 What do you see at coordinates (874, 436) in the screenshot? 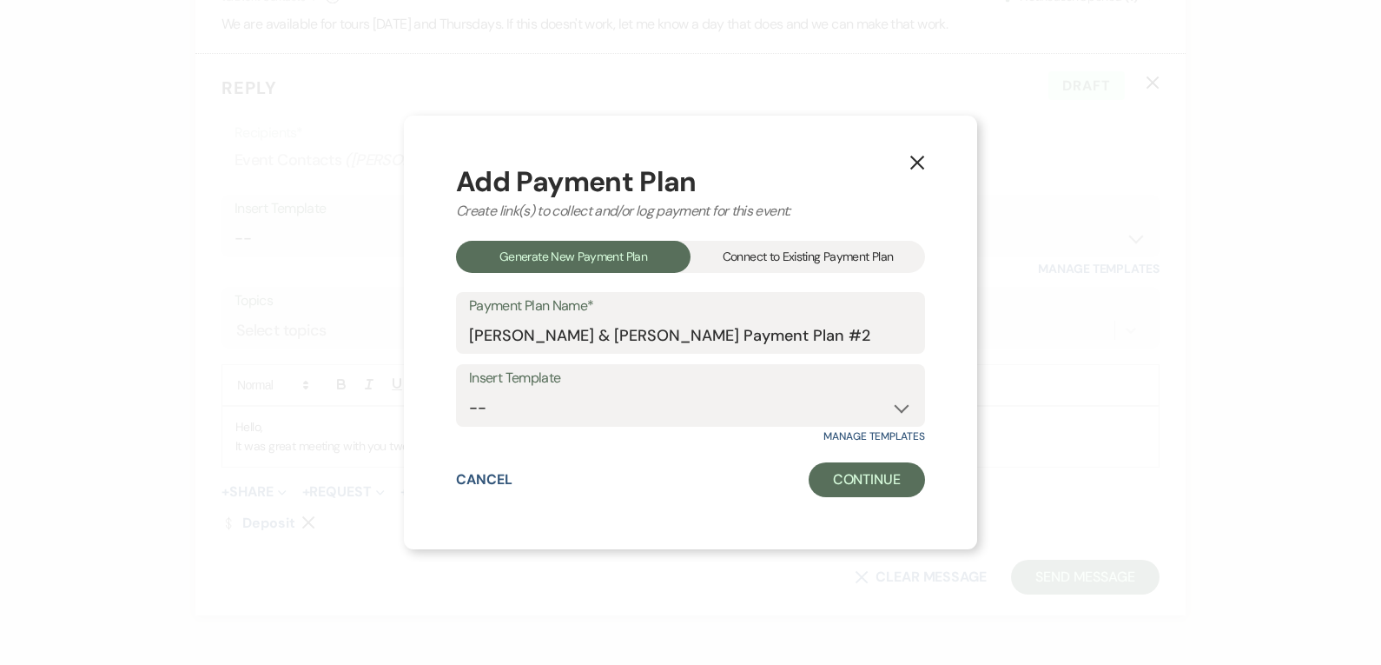
I see `a: Manage Templates` at bounding box center [874, 436].